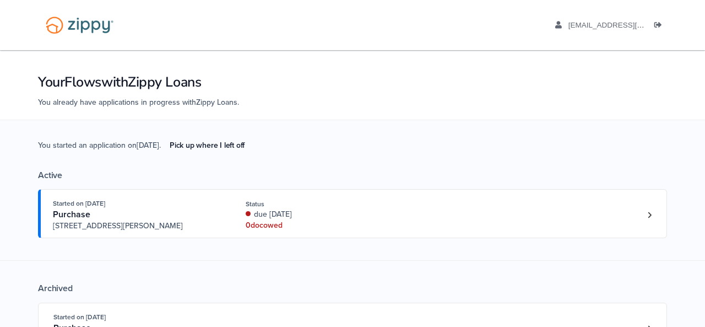  What do you see at coordinates (353, 213) in the screenshot?
I see `a: Open loan 4228033` at bounding box center [353, 213].